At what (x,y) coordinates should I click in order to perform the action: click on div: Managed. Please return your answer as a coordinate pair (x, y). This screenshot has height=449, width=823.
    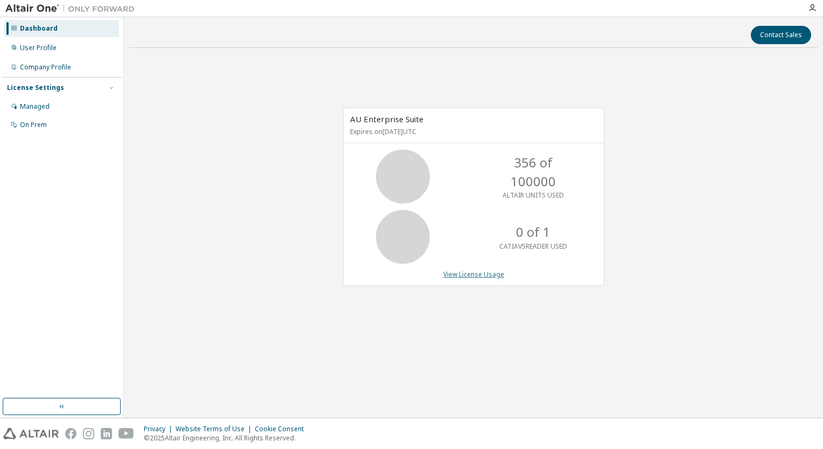
    Looking at the image, I should click on (34, 107).